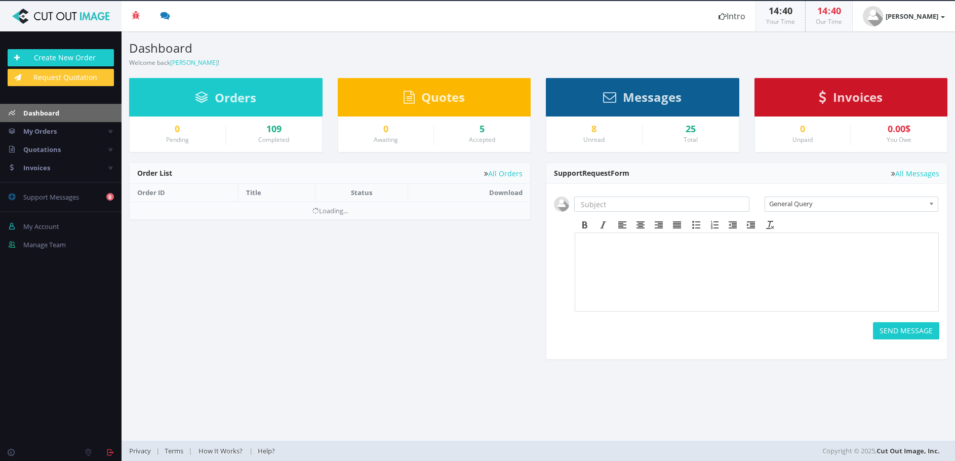 This screenshot has height=461, width=955. I want to click on span: Support Messages, so click(51, 197).